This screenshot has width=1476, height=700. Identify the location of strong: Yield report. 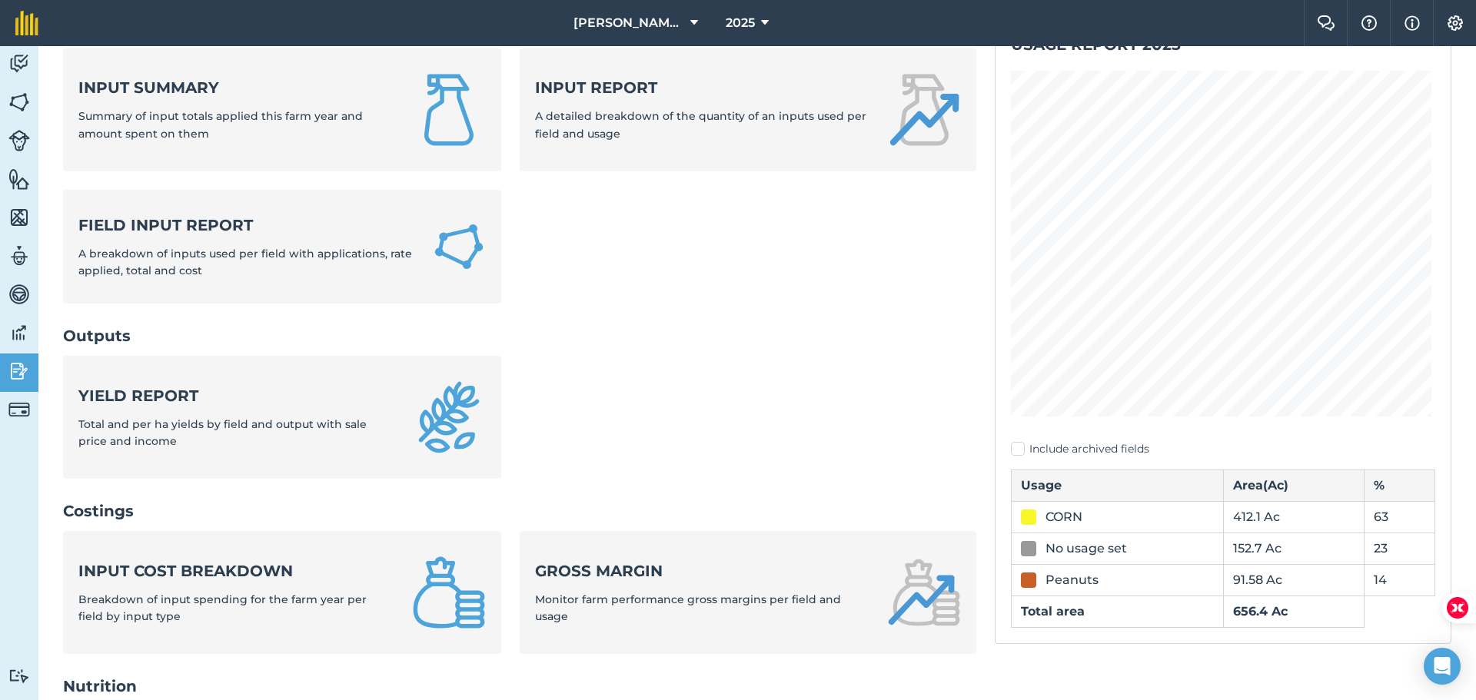
(236, 396).